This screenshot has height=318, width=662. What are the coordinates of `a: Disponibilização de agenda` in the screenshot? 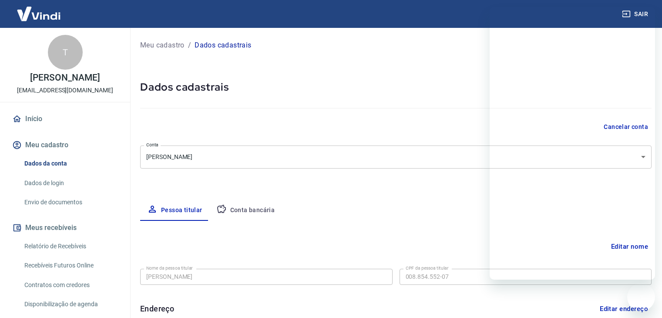 It's located at (70, 304).